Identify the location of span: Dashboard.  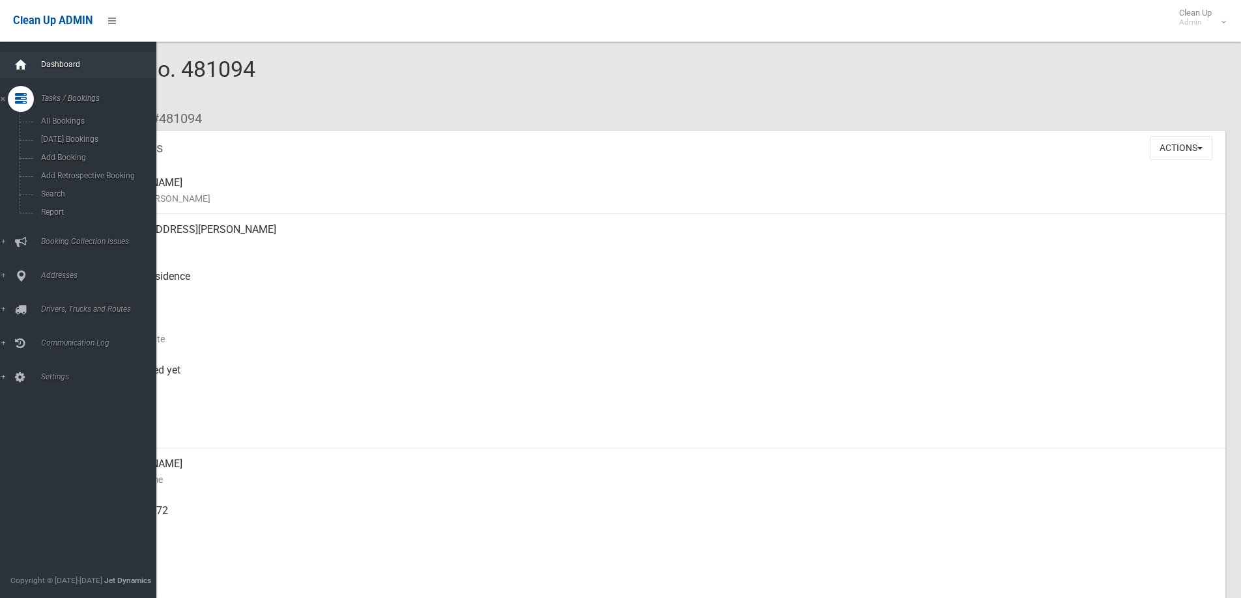
(102, 64).